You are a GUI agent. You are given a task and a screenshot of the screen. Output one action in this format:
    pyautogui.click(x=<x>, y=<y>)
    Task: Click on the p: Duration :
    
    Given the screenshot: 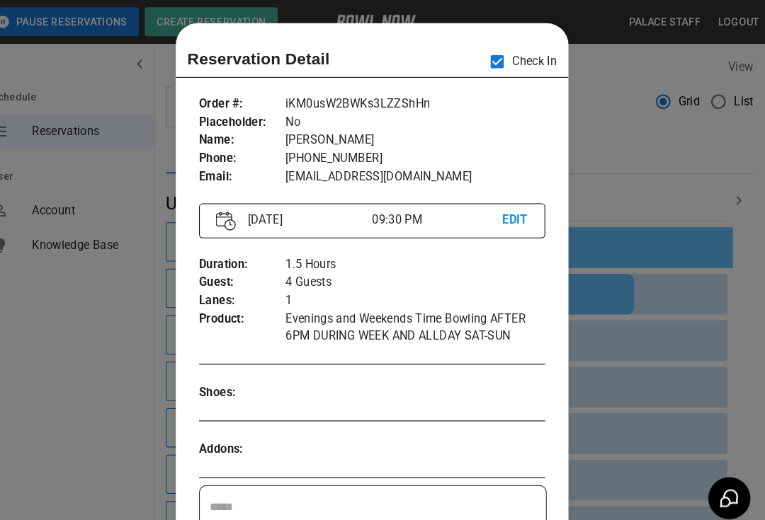 What is the action you would take?
    pyautogui.click(x=256, y=258)
    